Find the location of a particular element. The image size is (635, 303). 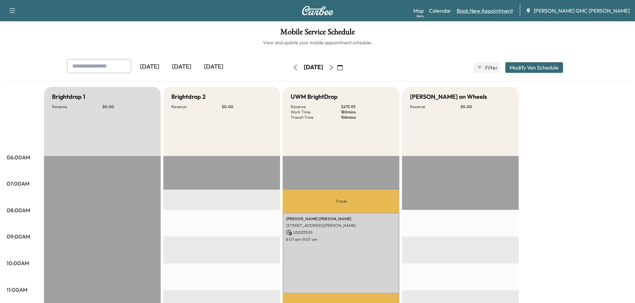

a: Book New Appointment is located at coordinates (484, 11).